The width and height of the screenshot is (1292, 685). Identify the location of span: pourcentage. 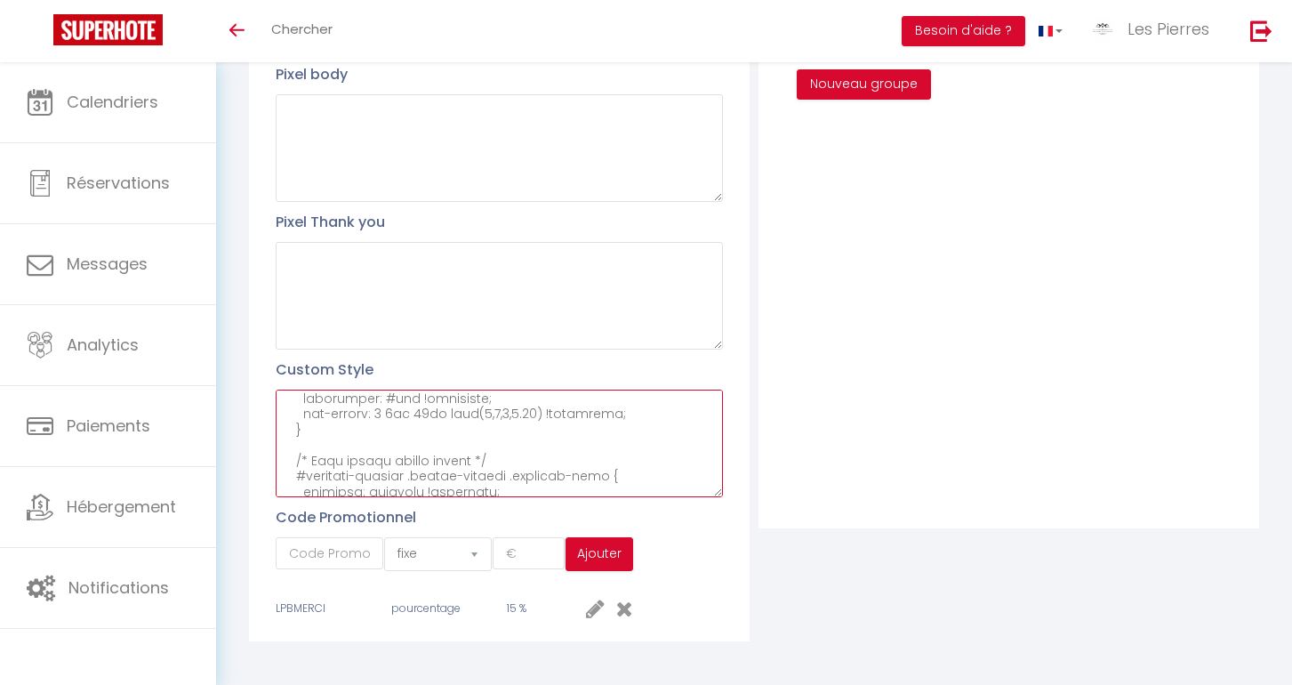
(426, 607).